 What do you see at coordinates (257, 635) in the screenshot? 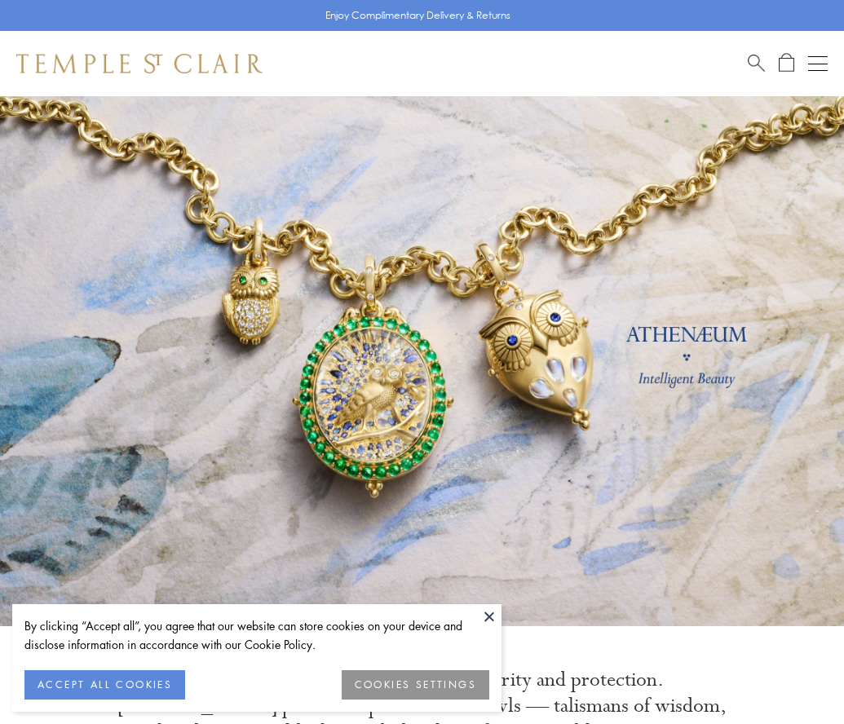
I see `div: By clicking “Accept all”, you agree that our website can store cookies on your device and disclos...` at bounding box center [257, 635].